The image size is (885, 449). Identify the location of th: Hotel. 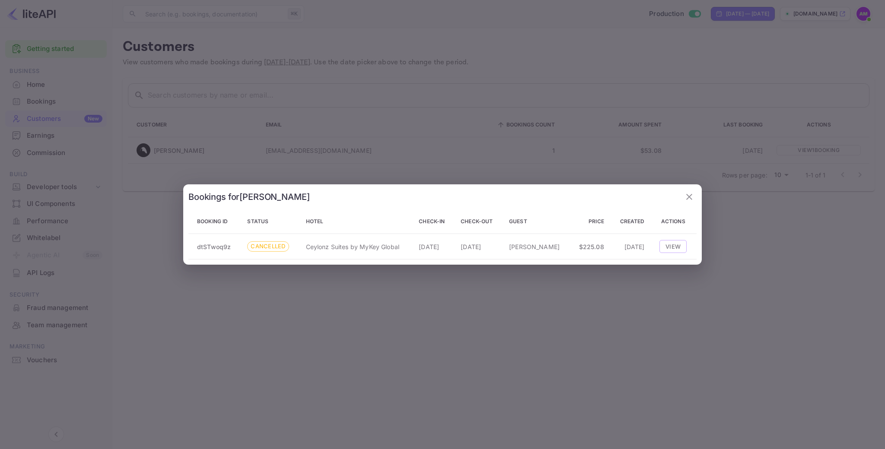
(356, 222).